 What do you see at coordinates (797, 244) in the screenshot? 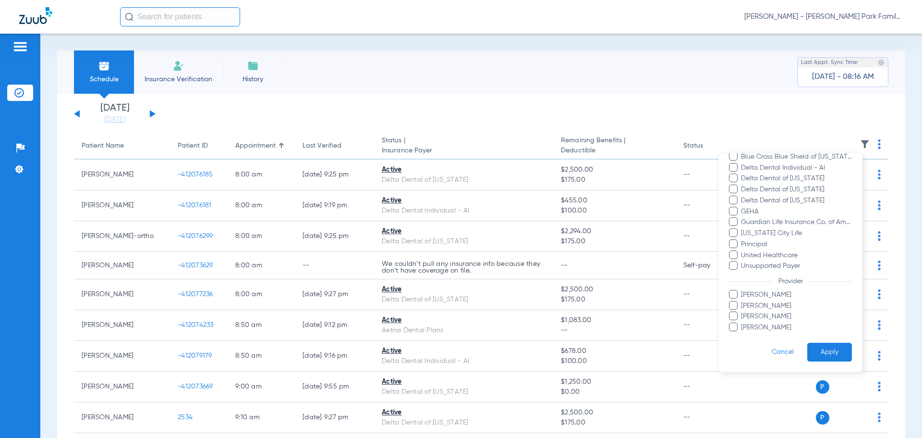
I see `span: Principal` at bounding box center [797, 244].